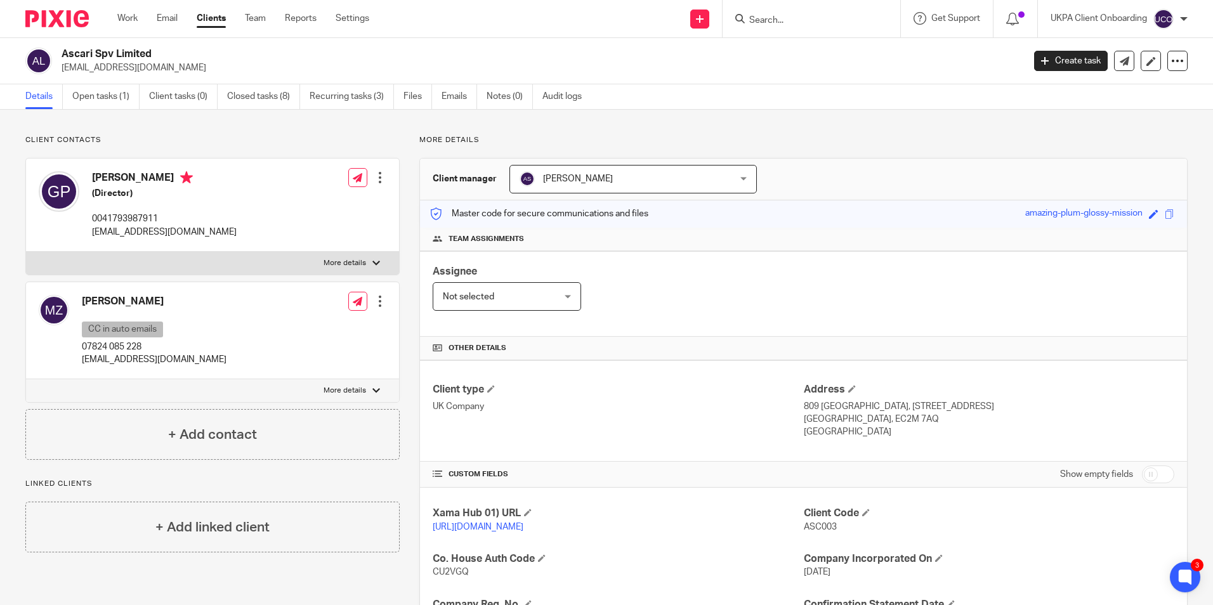 The width and height of the screenshot is (1213, 605). What do you see at coordinates (213, 435) in the screenshot?
I see `h4: + Add contact` at bounding box center [213, 435].